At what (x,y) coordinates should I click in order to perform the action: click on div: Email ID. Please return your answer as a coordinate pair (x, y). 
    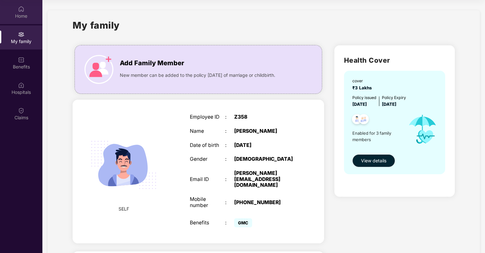
    Looking at the image, I should click on (207, 179).